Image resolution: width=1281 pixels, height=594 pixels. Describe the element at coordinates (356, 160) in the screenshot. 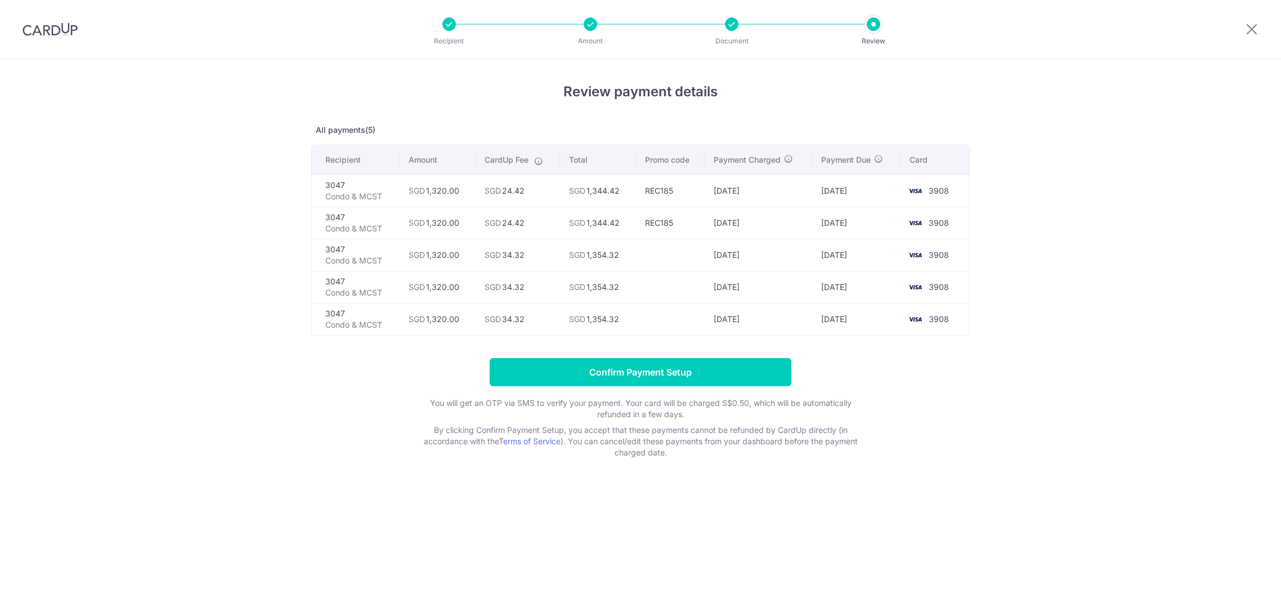

I see `th: Recipient` at that location.